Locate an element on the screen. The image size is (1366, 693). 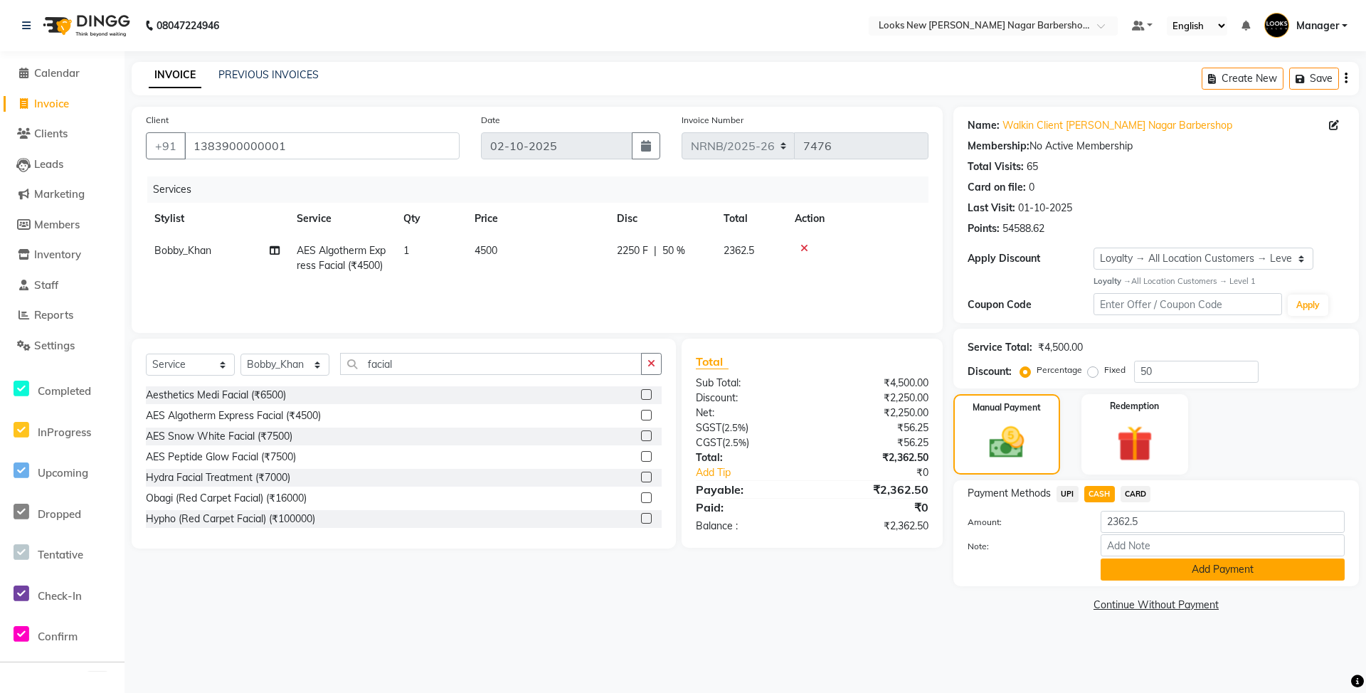
span: AES Algotherm Express Facial (₹4500) is located at coordinates (341, 258).